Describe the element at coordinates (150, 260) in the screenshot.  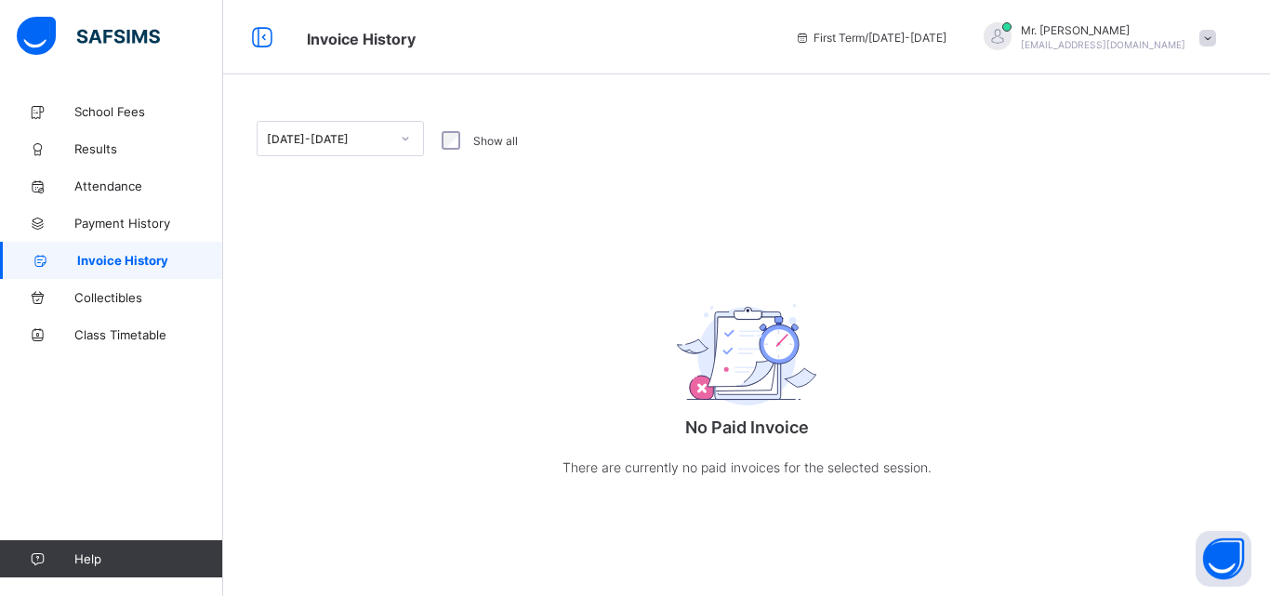
I see `span: Invoice History` at that location.